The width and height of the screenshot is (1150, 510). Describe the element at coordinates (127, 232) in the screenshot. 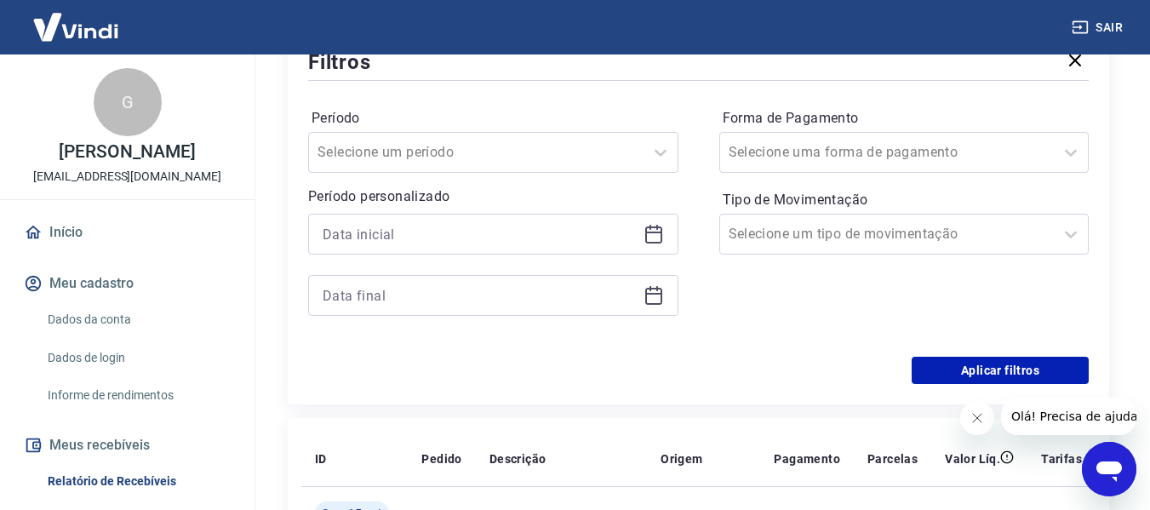

I see `a: Início` at that location.